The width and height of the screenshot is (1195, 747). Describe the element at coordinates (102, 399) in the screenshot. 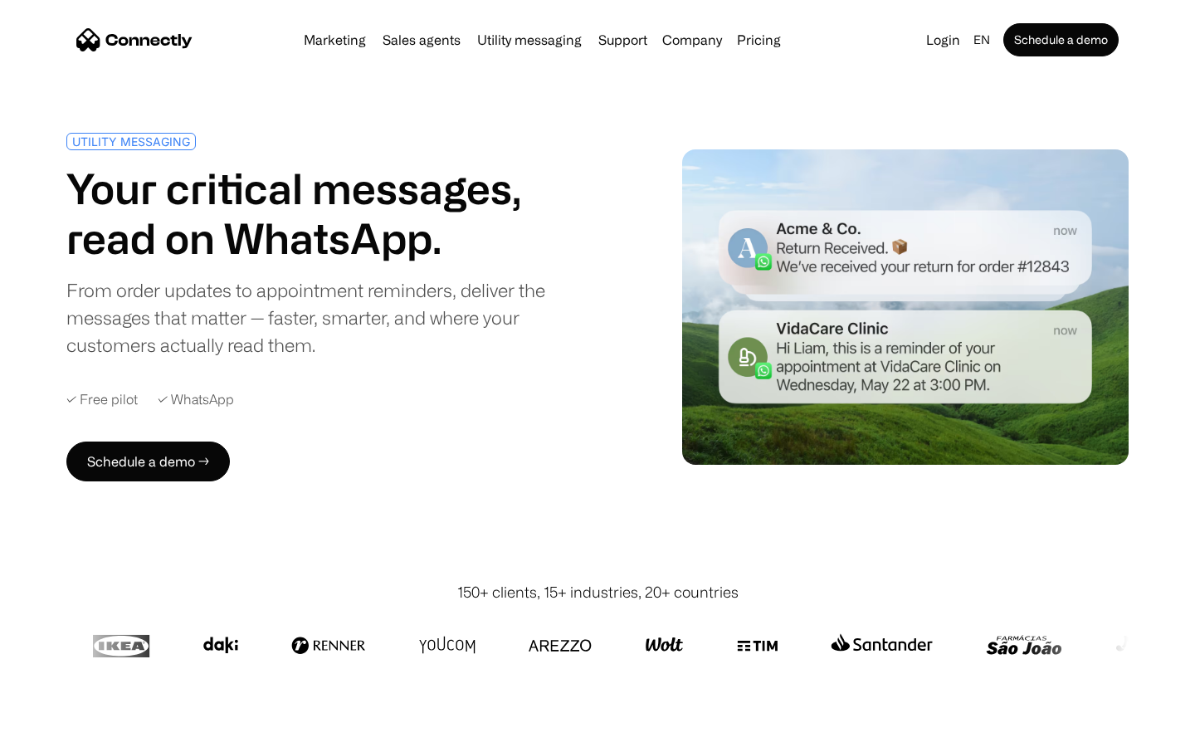

I see `div: ✓ Free pilot` at that location.